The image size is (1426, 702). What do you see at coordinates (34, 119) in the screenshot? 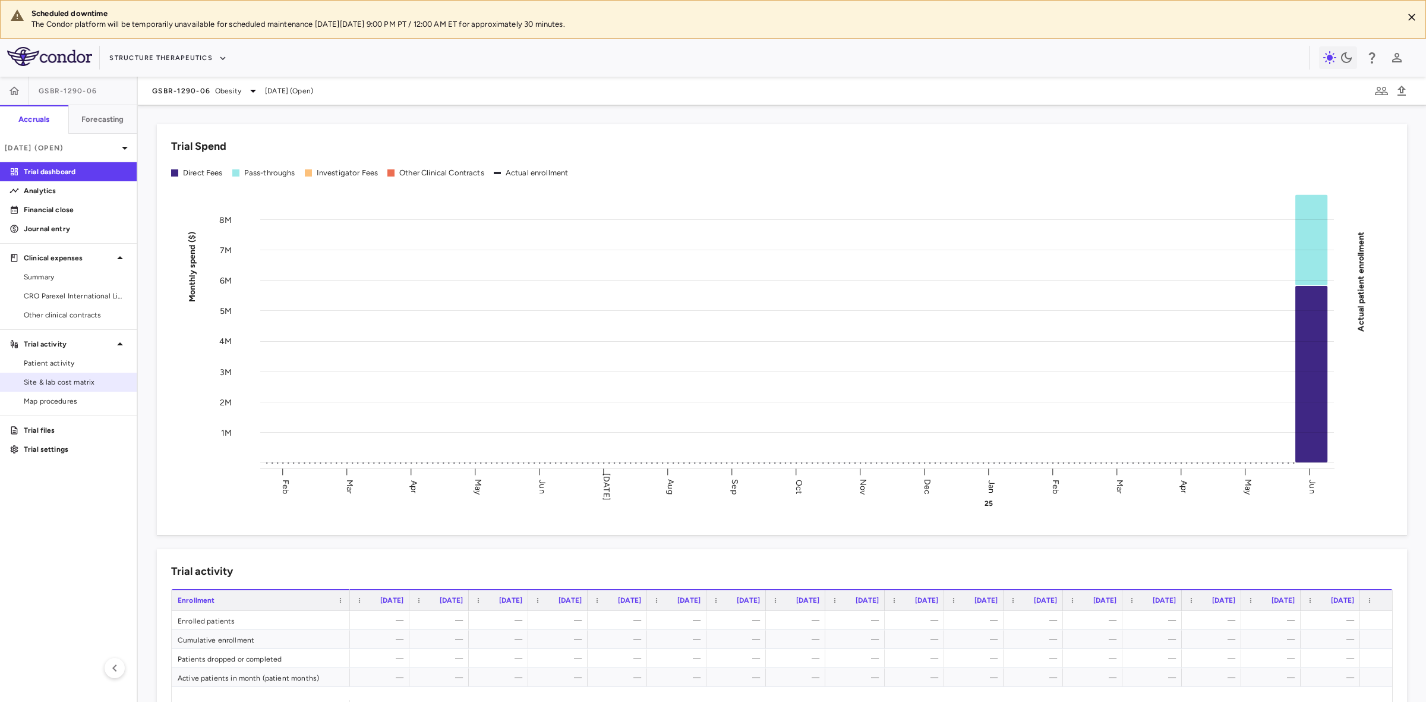
I see `h6: Accruals` at bounding box center [34, 119].